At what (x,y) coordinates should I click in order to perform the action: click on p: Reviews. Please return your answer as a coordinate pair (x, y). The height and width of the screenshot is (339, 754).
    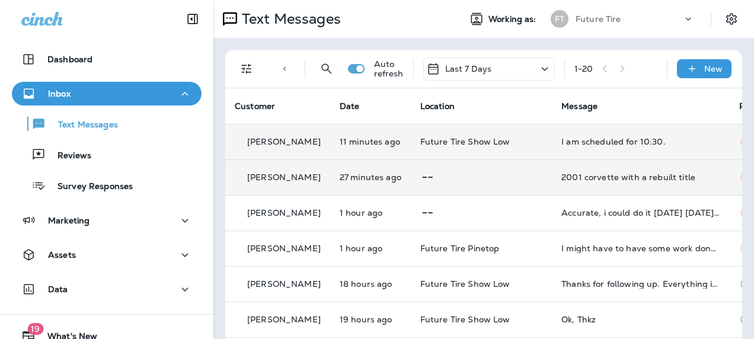
    Looking at the image, I should click on (68, 156).